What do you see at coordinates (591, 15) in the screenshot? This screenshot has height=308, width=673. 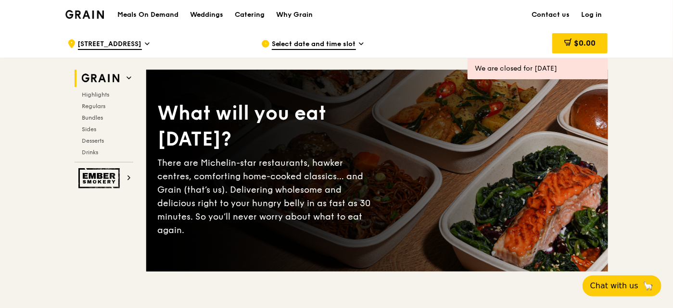 I see `a: Log in` at bounding box center [591, 15].